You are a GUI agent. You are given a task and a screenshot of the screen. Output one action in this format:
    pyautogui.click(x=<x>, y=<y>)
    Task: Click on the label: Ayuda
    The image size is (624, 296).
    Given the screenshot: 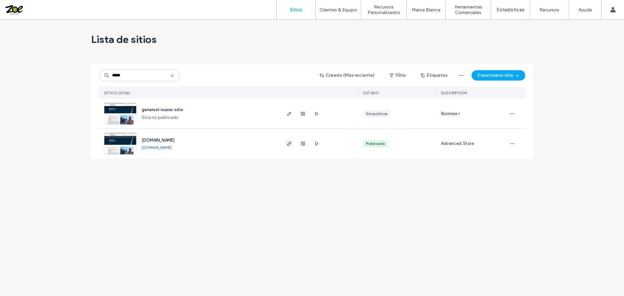 What is the action you would take?
    pyautogui.click(x=585, y=10)
    